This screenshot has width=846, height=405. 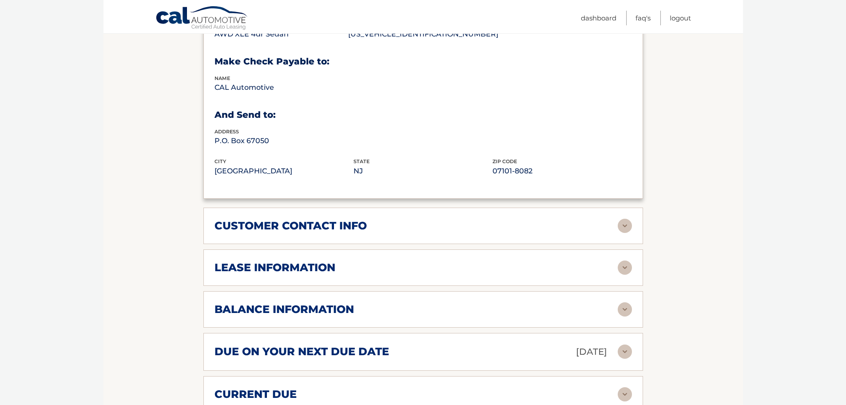 What do you see at coordinates (202, 19) in the screenshot?
I see `a: Cal Automotive` at bounding box center [202, 19].